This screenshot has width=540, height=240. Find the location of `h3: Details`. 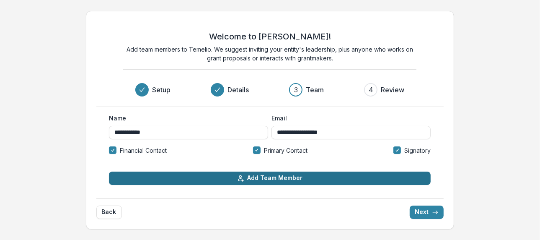

h3: Details is located at coordinates (238, 90).